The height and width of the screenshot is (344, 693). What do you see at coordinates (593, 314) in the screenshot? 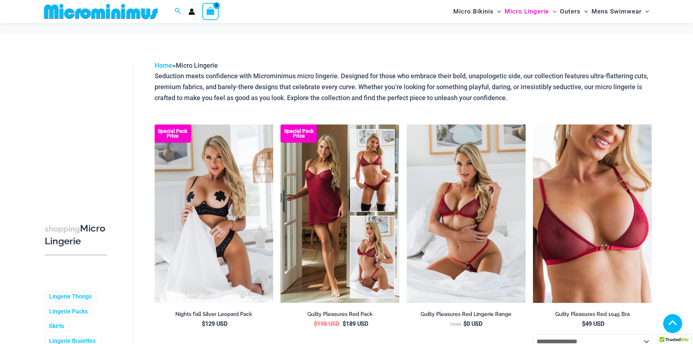
I see `h2: Guilty Pleasures Red 1045 Bra` at bounding box center [593, 314].